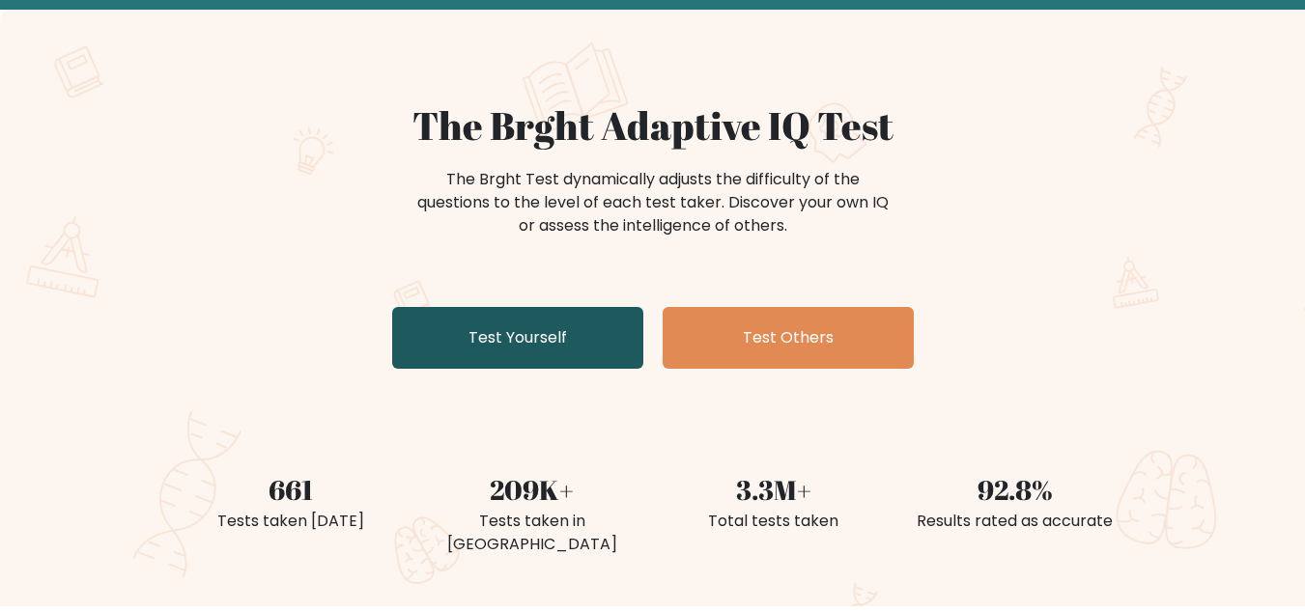 The height and width of the screenshot is (611, 1305). What do you see at coordinates (1015, 522) in the screenshot?
I see `div: Results rated as accurate` at bounding box center [1015, 522].